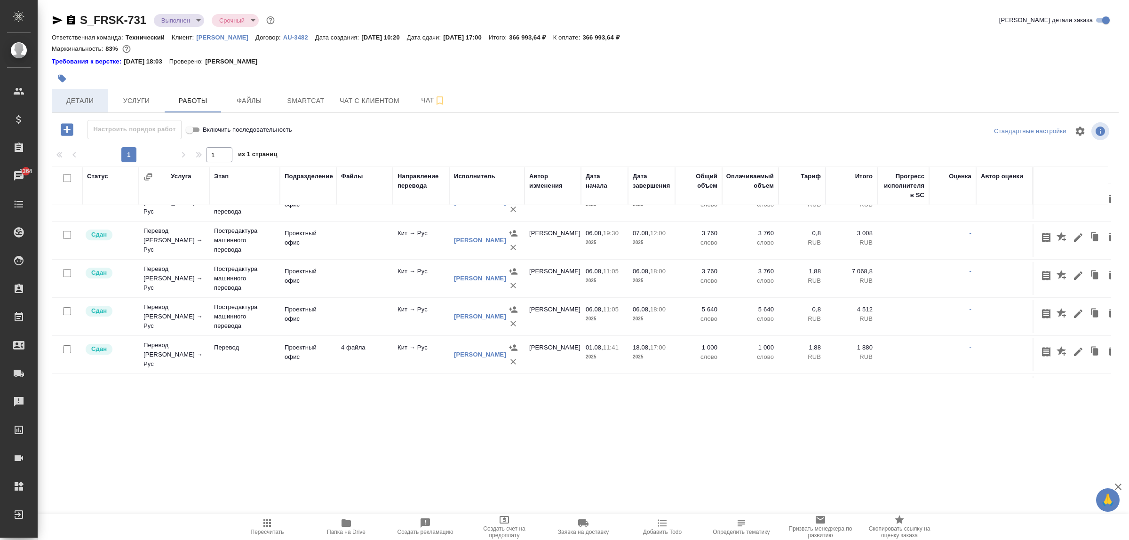 The image size is (1129, 540). What do you see at coordinates (611, 233) in the screenshot?
I see `p: 19:30` at bounding box center [611, 233].